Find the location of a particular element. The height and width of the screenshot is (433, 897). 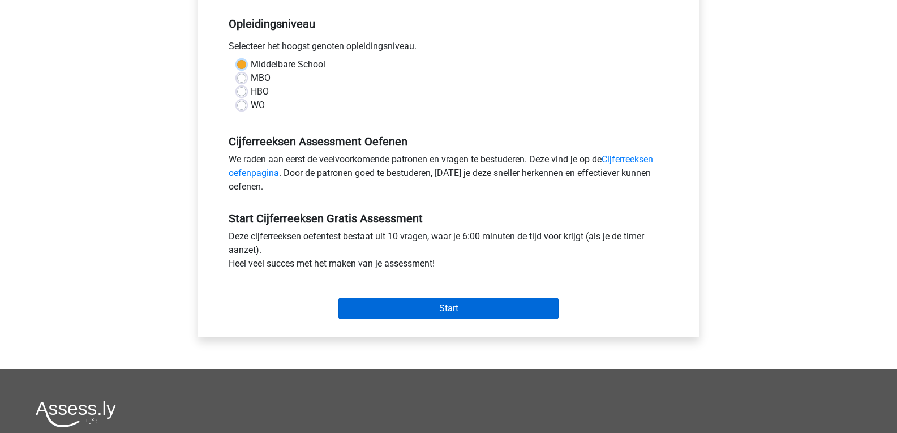

h5: Cijferreeksen Assessment Oefenen is located at coordinates (449, 141).